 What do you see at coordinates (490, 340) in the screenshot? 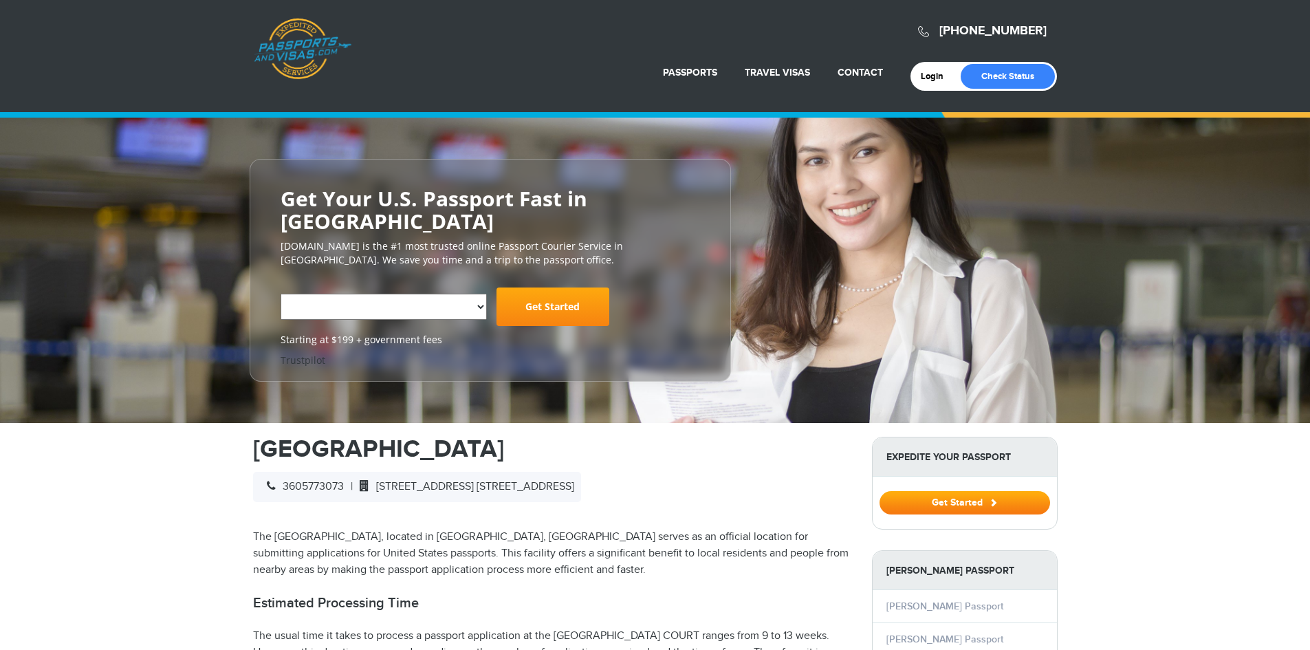
I see `span: Starting at $199 + government fees` at bounding box center [490, 340].